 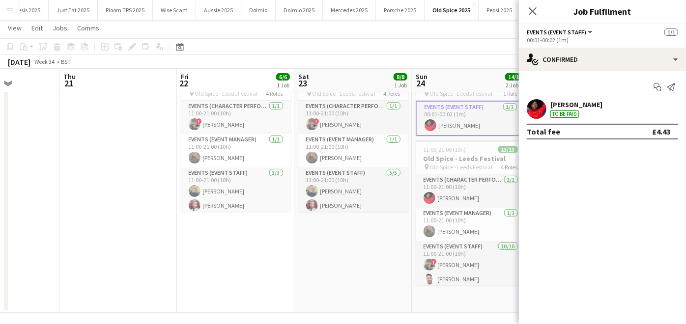 I want to click on div: 11:00-21:00 (10h)13/13Old Spice - Leeds Festival Old Spice - Leeds Festival4 RolesEvents (Charact..., so click(x=471, y=213).